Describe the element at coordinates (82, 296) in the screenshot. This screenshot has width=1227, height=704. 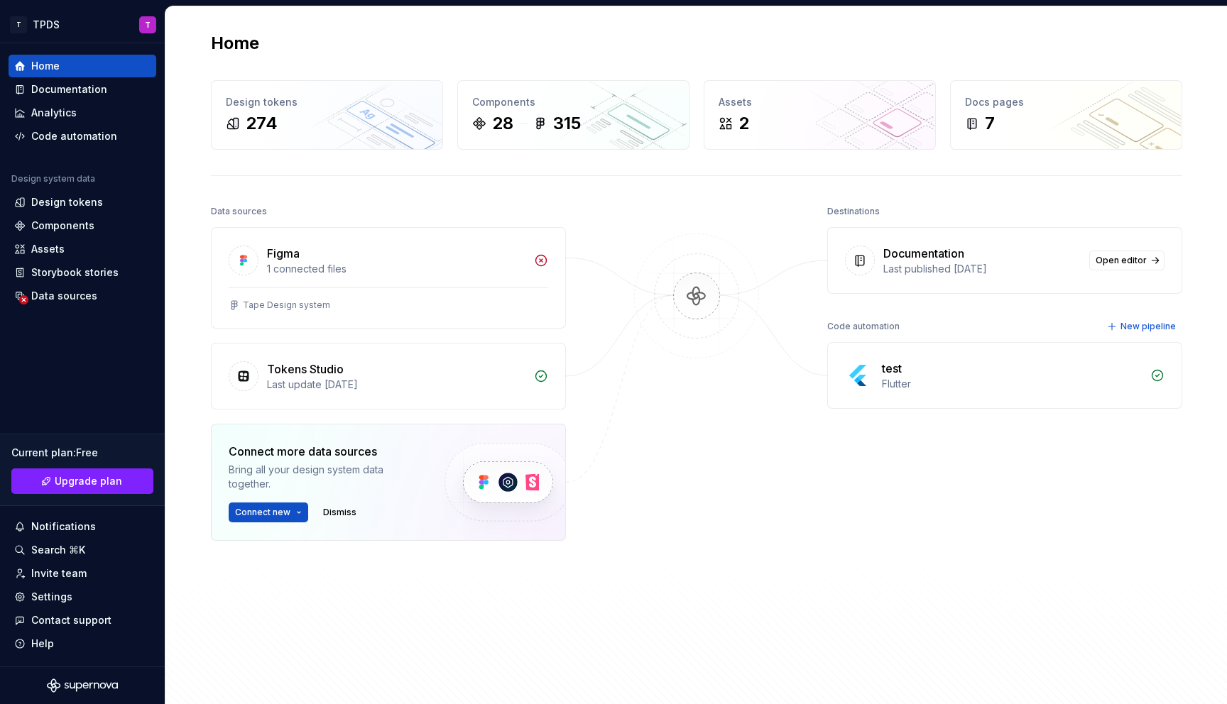
I see `a: Data sources` at that location.